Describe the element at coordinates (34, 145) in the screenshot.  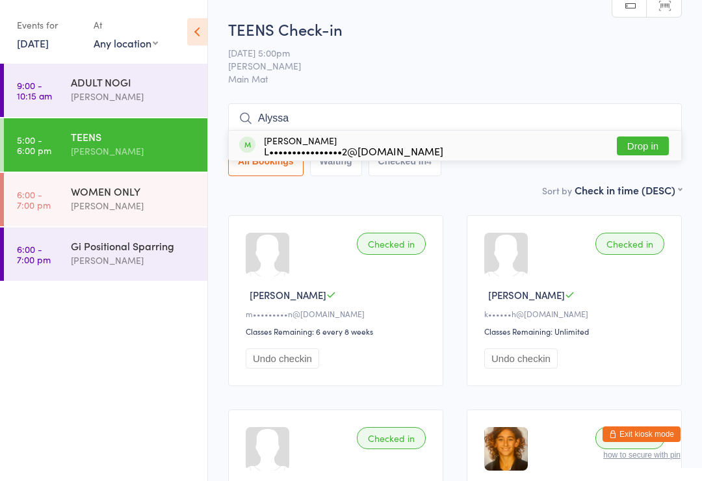
I see `time: 5:00 - 6:00 pm` at that location.